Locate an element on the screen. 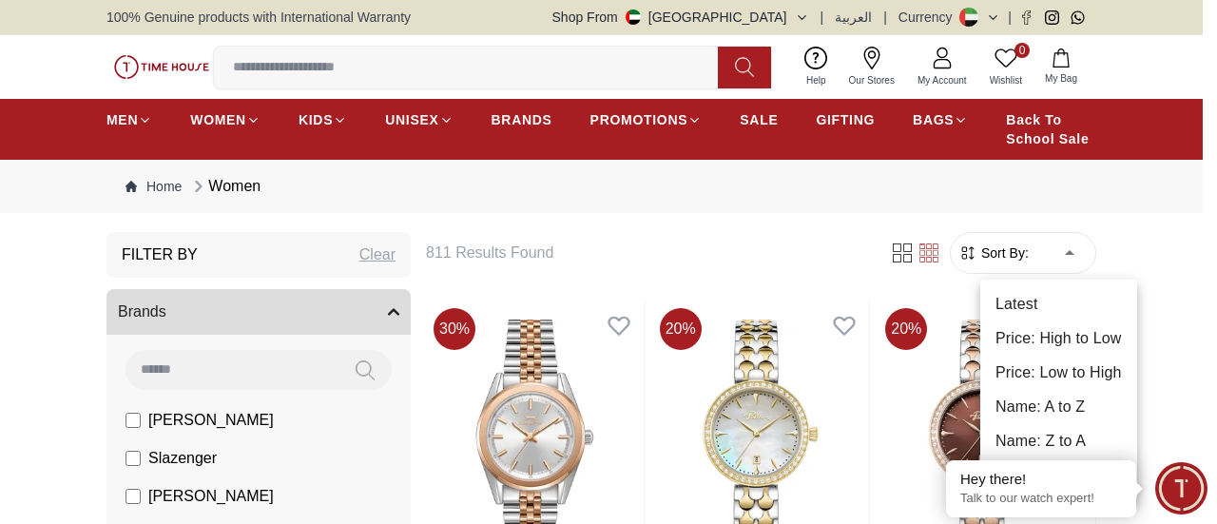  li: Name: Z to A is located at coordinates (1058, 441).